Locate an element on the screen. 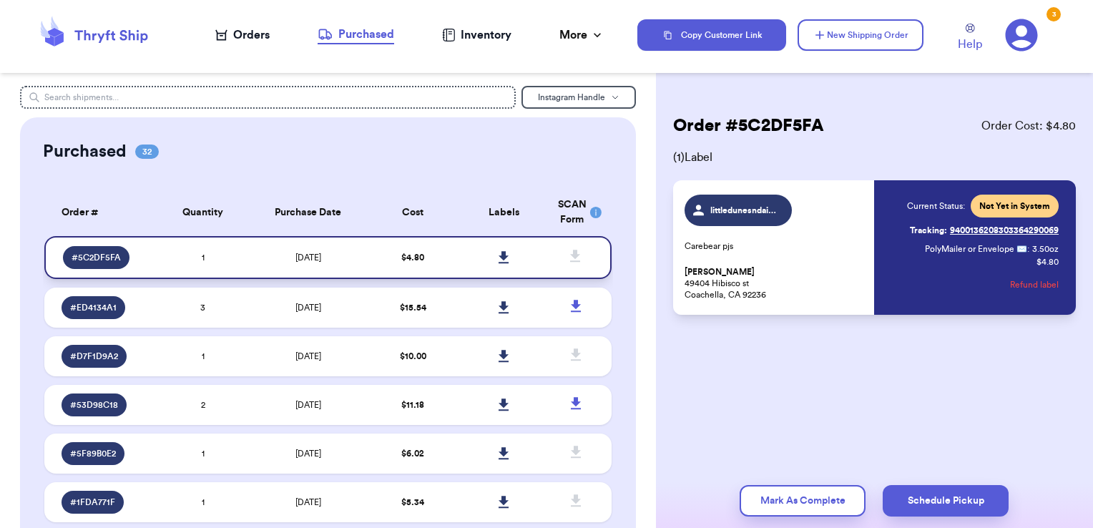 The width and height of the screenshot is (1093, 528). div: SCAN Form is located at coordinates (576, 212).